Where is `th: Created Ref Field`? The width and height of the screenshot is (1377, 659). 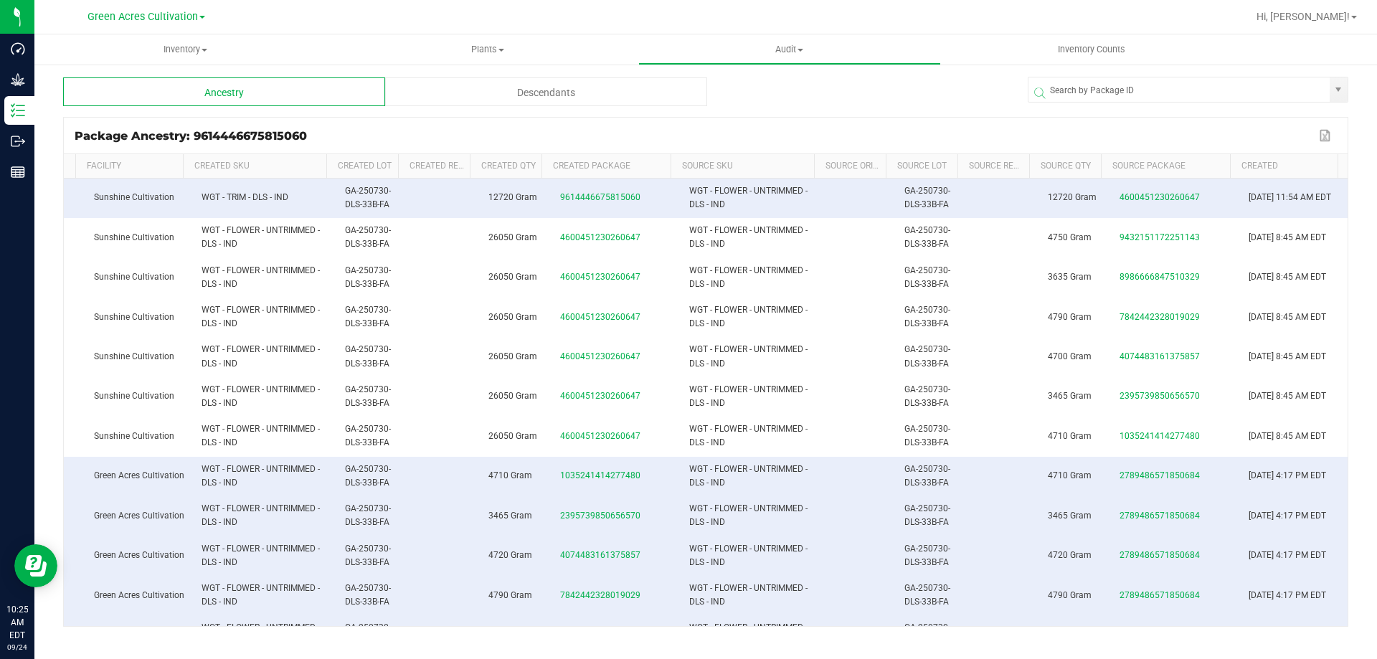 th: Created Ref Field is located at coordinates (434, 166).